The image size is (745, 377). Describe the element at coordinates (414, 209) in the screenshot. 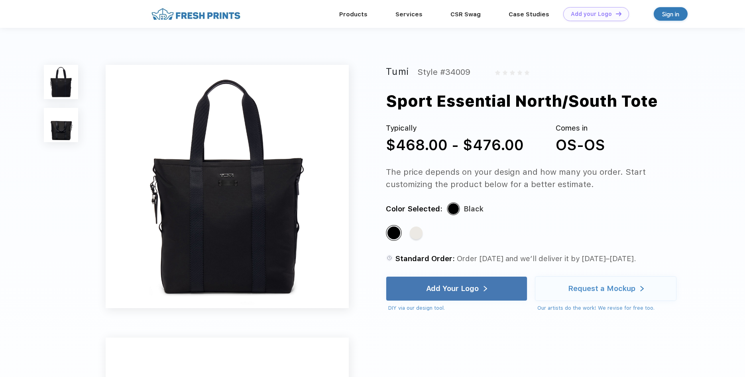

I see `div: Color Selected:` at that location.